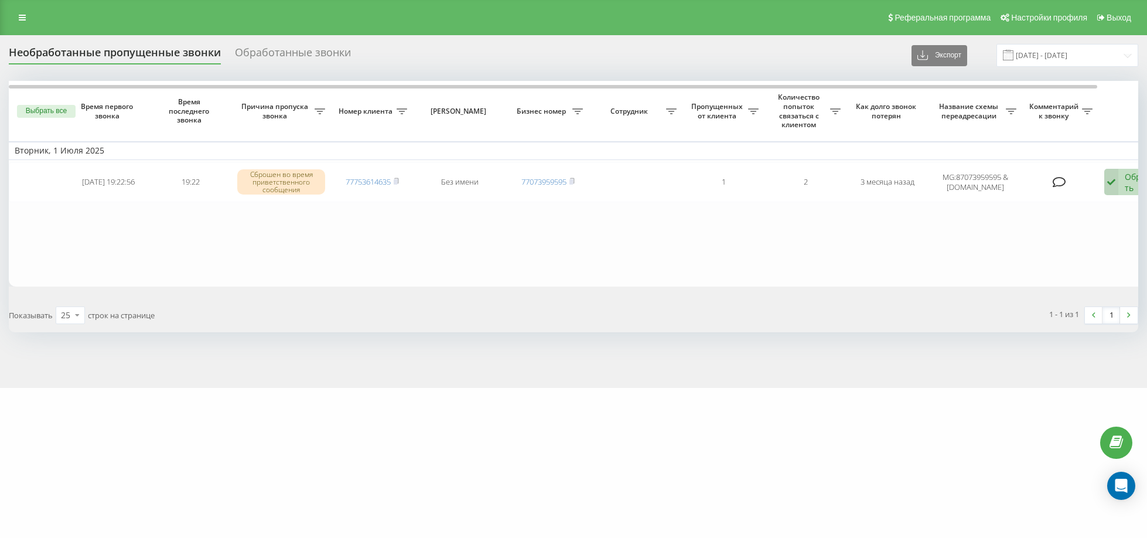 Image resolution: width=1147 pixels, height=538 pixels. What do you see at coordinates (460, 182) in the screenshot?
I see `td: Без имени` at bounding box center [460, 182].